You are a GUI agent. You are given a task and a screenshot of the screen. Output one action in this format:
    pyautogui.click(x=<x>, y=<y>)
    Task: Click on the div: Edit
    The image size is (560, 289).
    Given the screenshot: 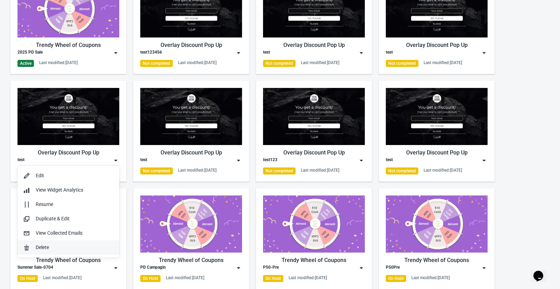 What is the action you would take?
    pyautogui.click(x=75, y=175)
    